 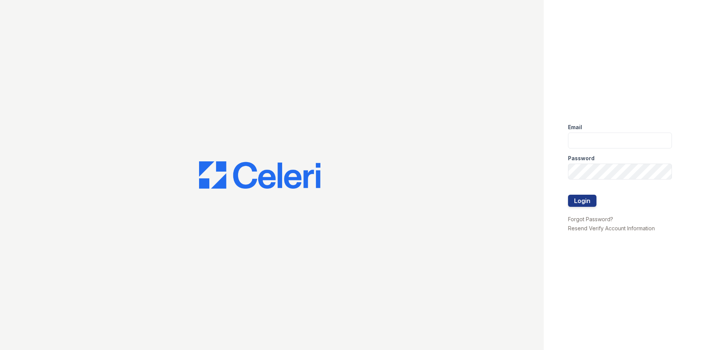 I want to click on img: CE_Logo_Blue-a8612792a0a2168367f1c8372b55b34899dd931a85d93a1a3d3e32e68fde9ad4.png, so click(x=260, y=175).